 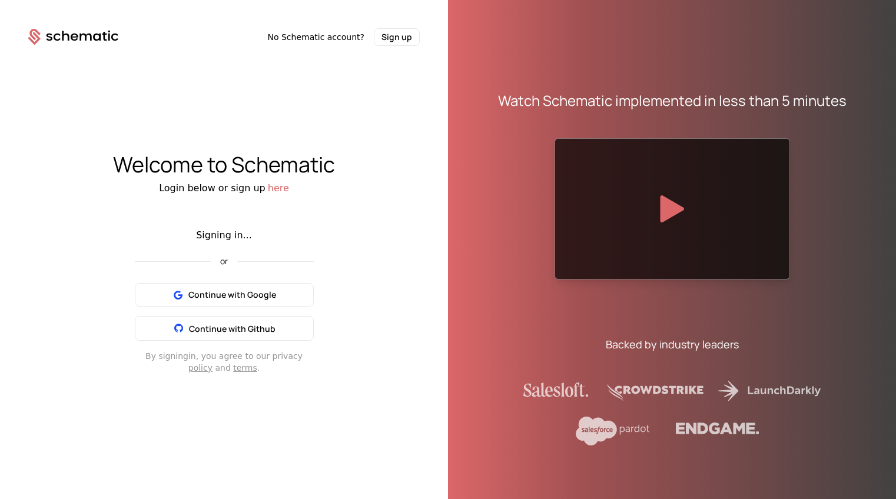 I want to click on span: Continue with Google, so click(x=232, y=295).